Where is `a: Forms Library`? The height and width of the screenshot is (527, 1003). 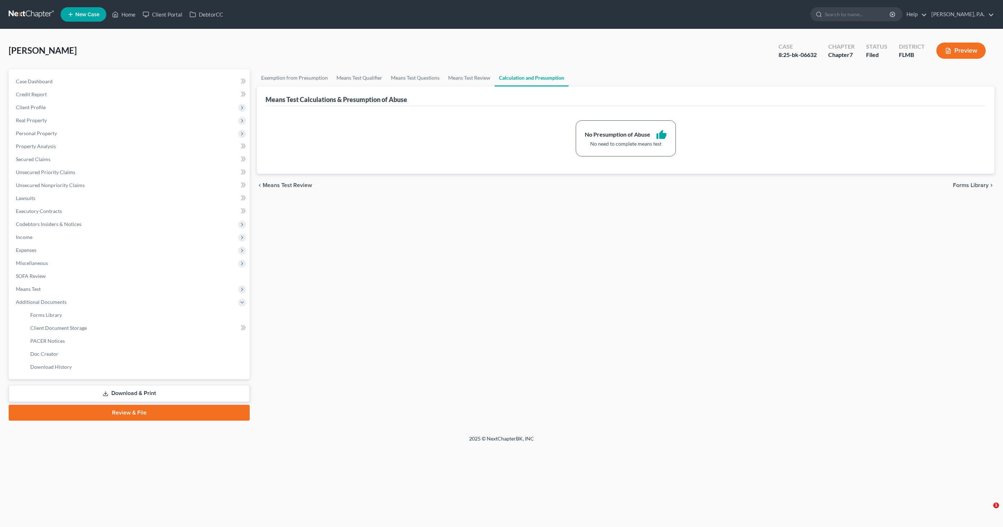 a: Forms Library is located at coordinates (137, 315).